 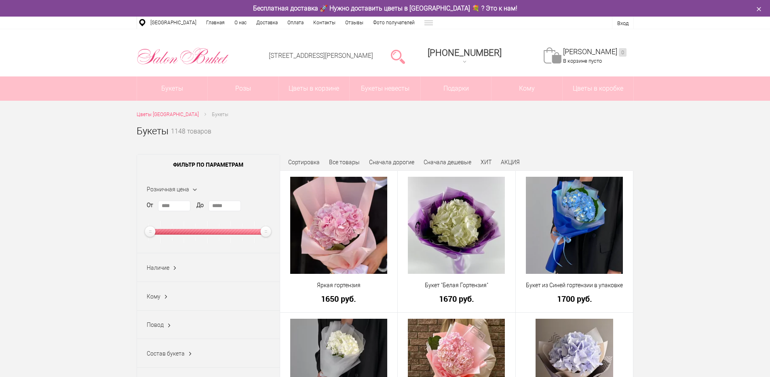 I want to click on span: Сортировка, so click(x=304, y=162).